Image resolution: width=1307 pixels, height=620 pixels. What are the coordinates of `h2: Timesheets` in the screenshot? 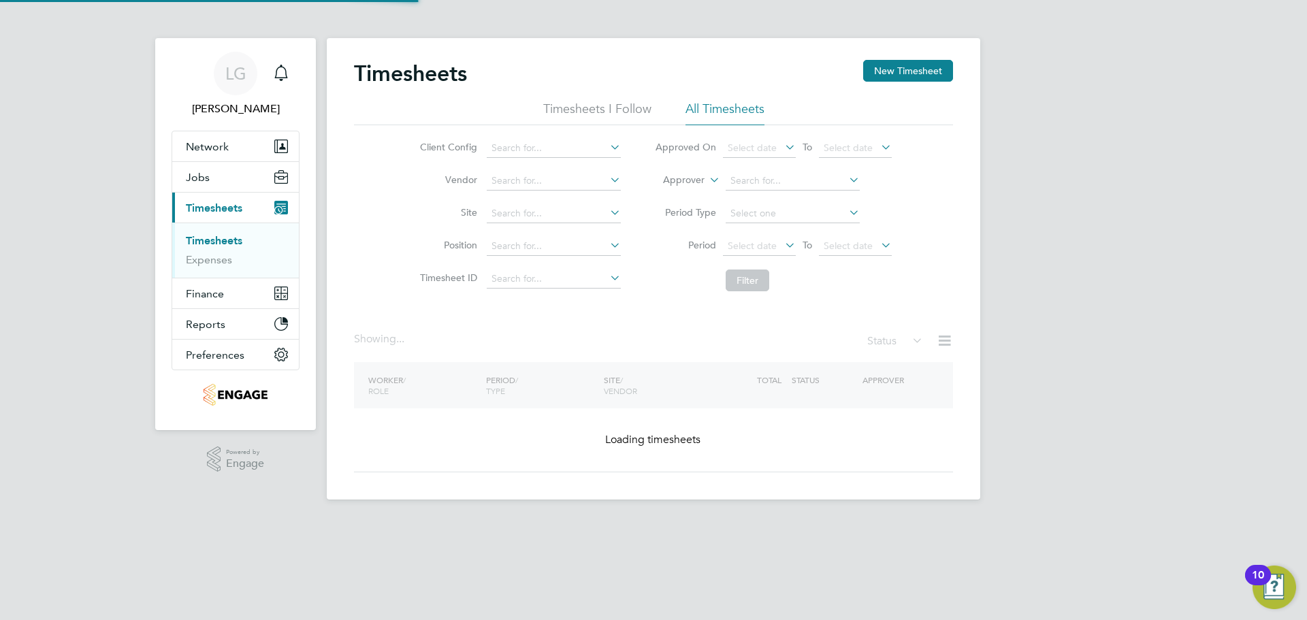 It's located at (411, 74).